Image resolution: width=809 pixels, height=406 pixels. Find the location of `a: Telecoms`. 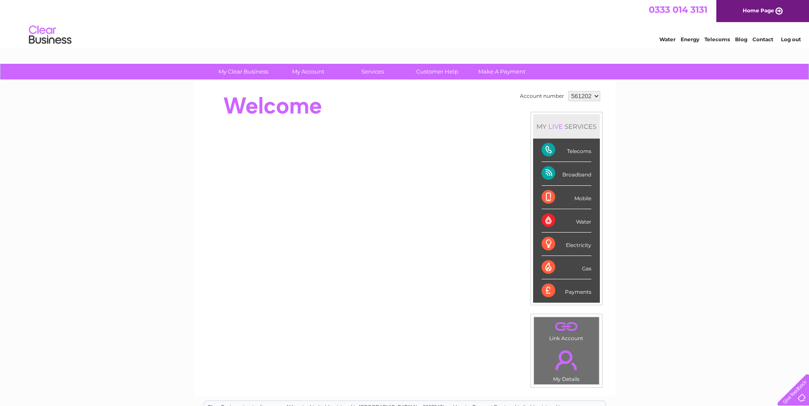

a: Telecoms is located at coordinates (718, 39).